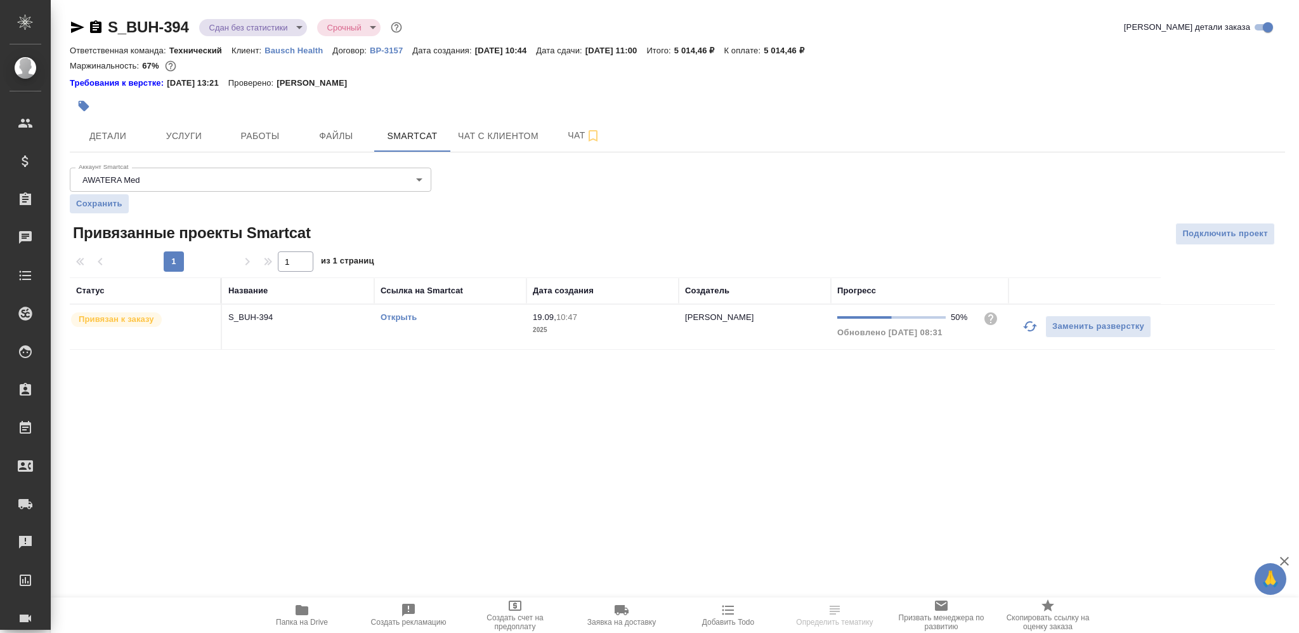 The image size is (1299, 633). Describe the element at coordinates (77, 27) in the screenshot. I see `button: Скопировать ссылку для ЯМессенджера` at that location.